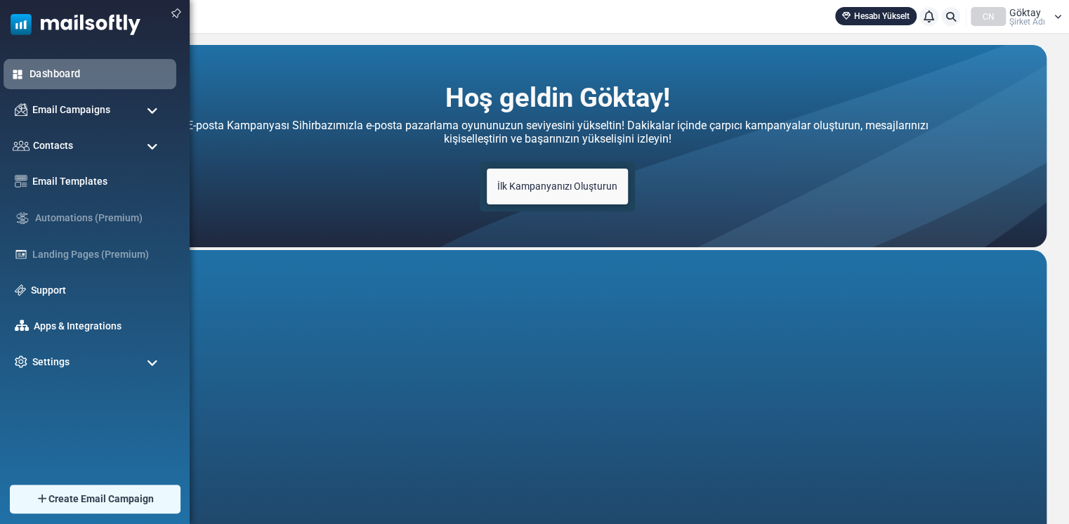 This screenshot has width=1069, height=524. What do you see at coordinates (20, 290) in the screenshot?
I see `img: support-icon.svg` at bounding box center [20, 290].